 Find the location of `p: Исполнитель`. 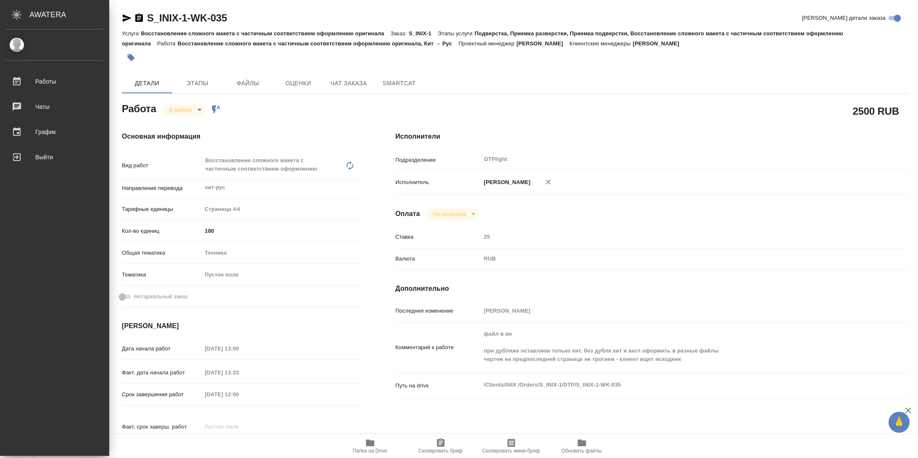

p: Исполнитель is located at coordinates (438, 182).